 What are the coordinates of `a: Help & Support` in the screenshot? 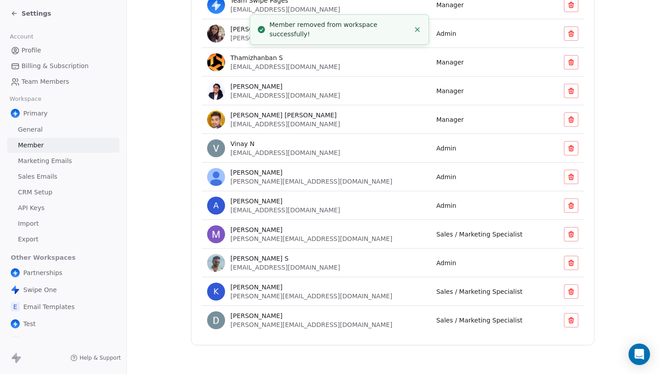 It's located at (95, 358).